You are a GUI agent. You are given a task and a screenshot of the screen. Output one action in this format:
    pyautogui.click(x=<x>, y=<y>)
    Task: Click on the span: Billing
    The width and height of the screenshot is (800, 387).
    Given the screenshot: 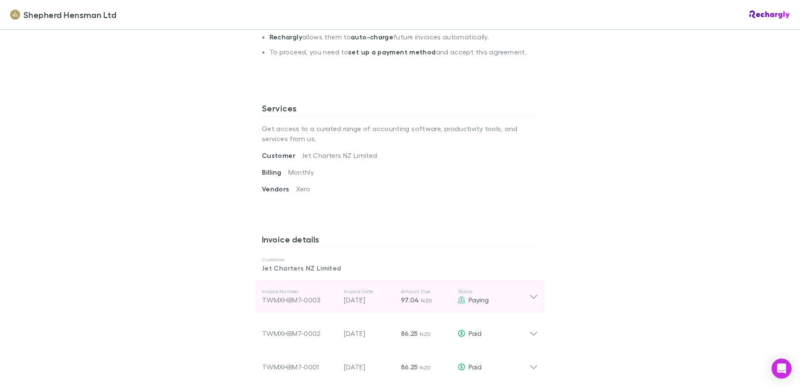 What is the action you would take?
    pyautogui.click(x=275, y=172)
    